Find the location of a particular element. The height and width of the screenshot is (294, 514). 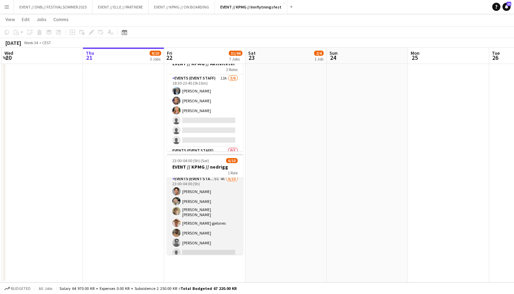

div: CEST is located at coordinates (47, 42).